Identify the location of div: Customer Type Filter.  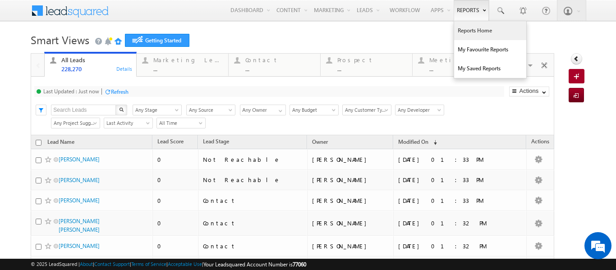
(366, 110).